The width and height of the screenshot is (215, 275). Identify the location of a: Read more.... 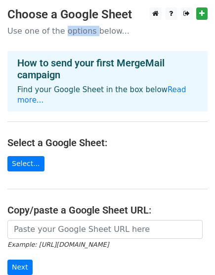
(102, 95).